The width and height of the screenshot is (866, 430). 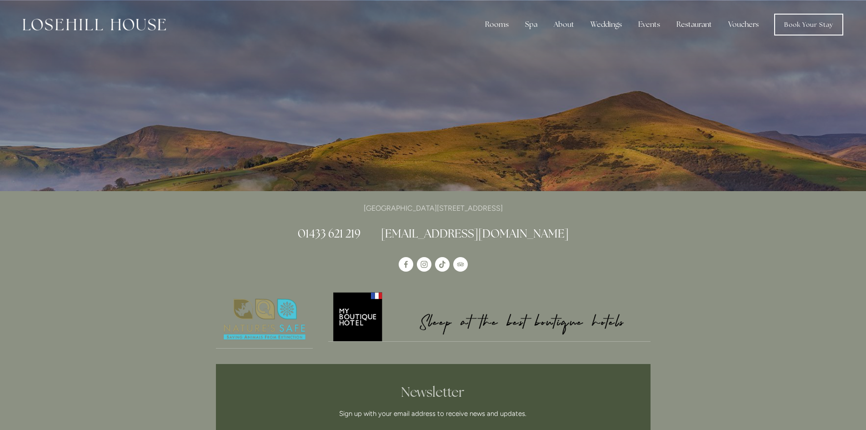 What do you see at coordinates (694, 25) in the screenshot?
I see `div: Restaurant` at bounding box center [694, 25].